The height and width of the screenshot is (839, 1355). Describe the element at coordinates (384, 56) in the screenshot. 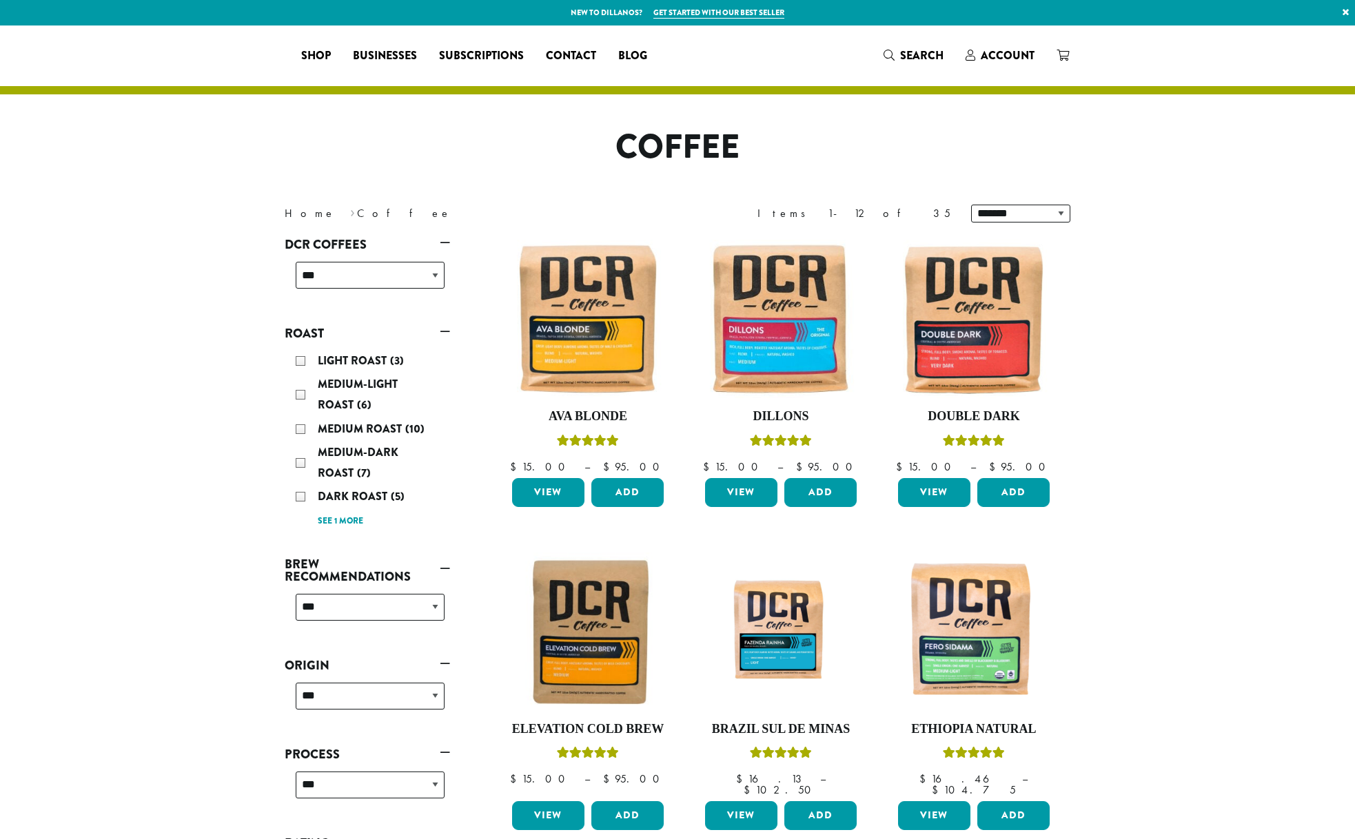

I see `span: Businesses` at that location.